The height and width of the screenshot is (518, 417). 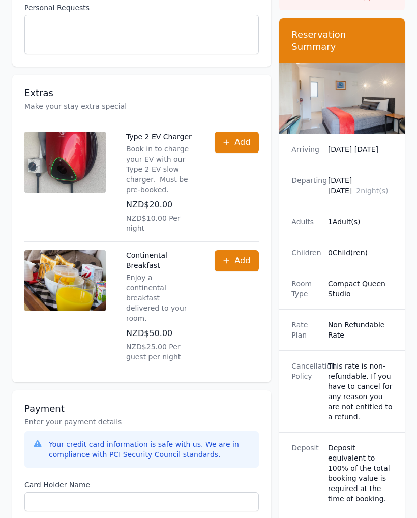 What do you see at coordinates (141, 408) in the screenshot?
I see `h3: Payment` at bounding box center [141, 408].